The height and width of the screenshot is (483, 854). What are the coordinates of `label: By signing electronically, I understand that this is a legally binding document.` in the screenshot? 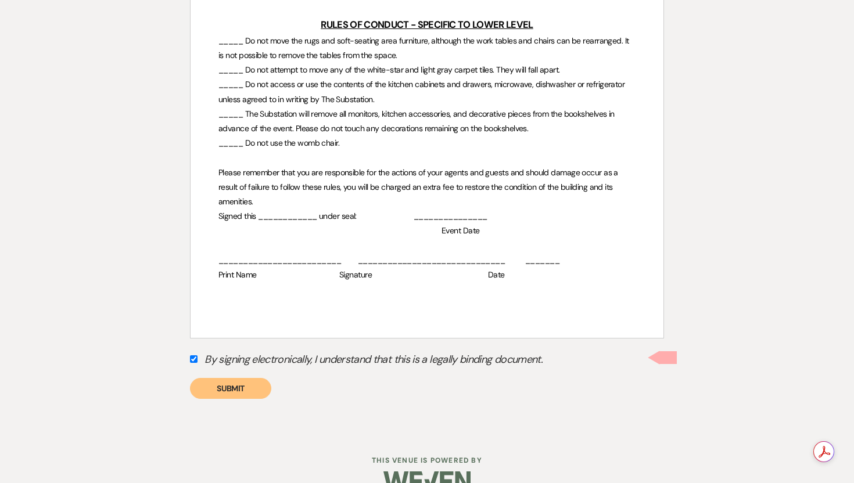 It's located at (427, 361).